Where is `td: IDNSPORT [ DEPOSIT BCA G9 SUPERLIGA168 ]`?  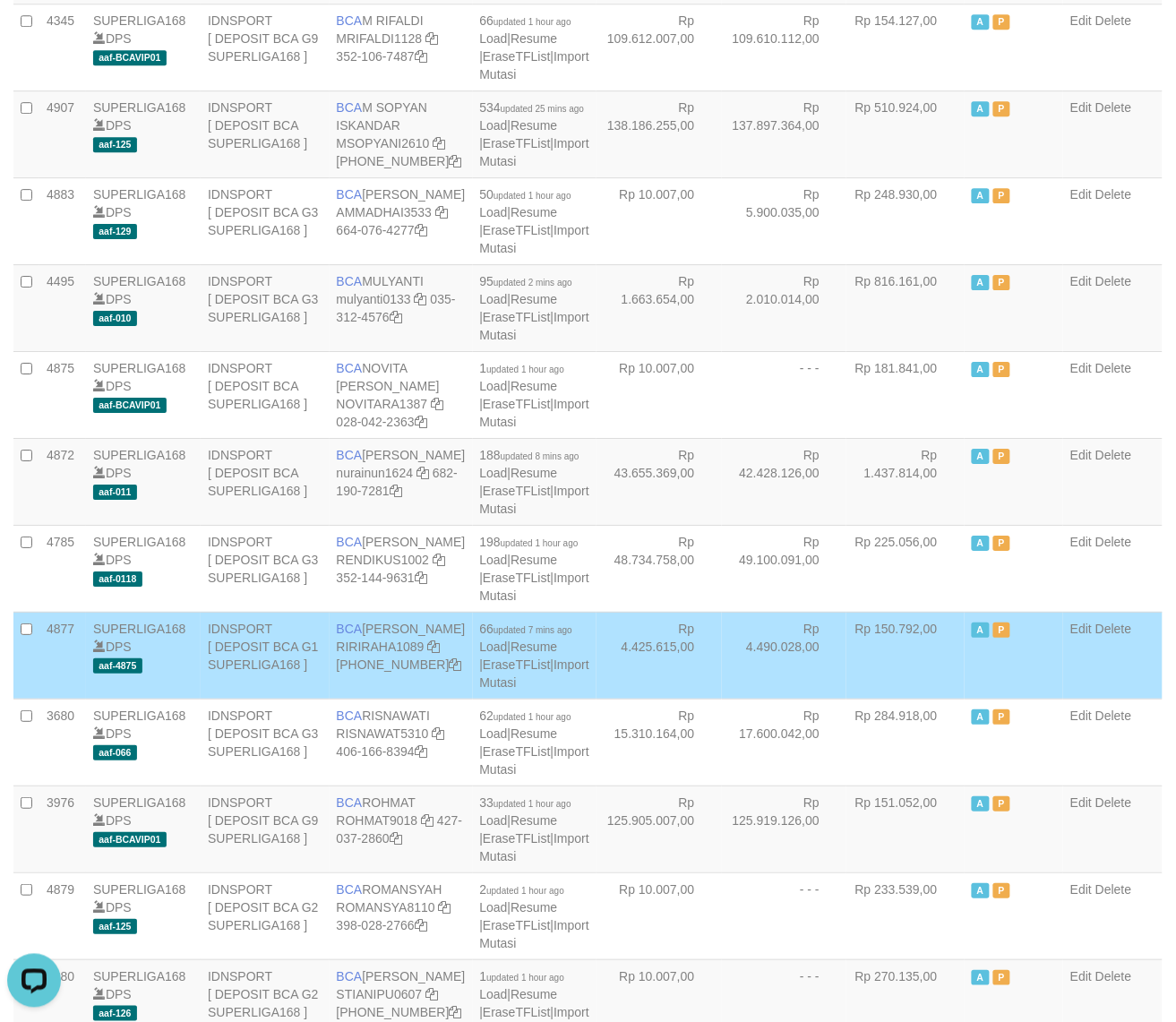 td: IDNSPORT [ DEPOSIT BCA G9 SUPERLIGA168 ] is located at coordinates (265, 828).